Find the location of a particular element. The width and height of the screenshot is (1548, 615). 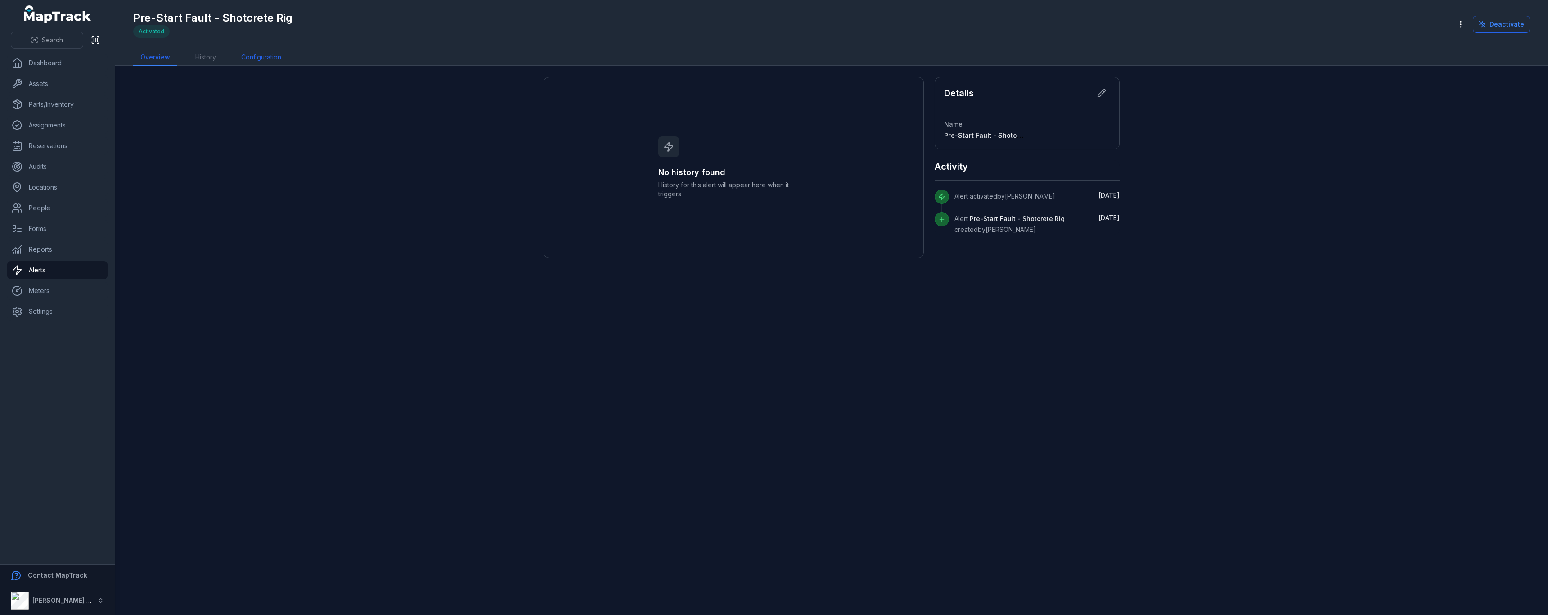

a: Configuration is located at coordinates (261, 58).